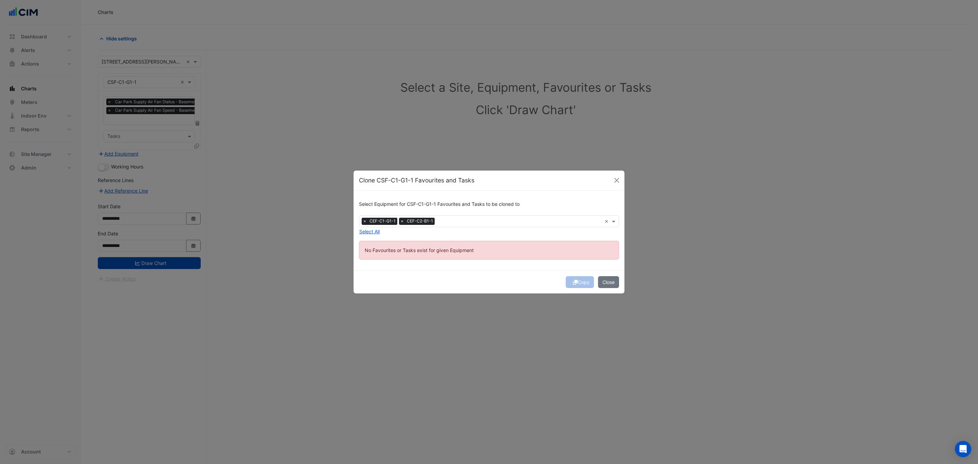 The image size is (978, 464). Describe the element at coordinates (420, 221) in the screenshot. I see `span: CEF-C2-B1-1` at that location.